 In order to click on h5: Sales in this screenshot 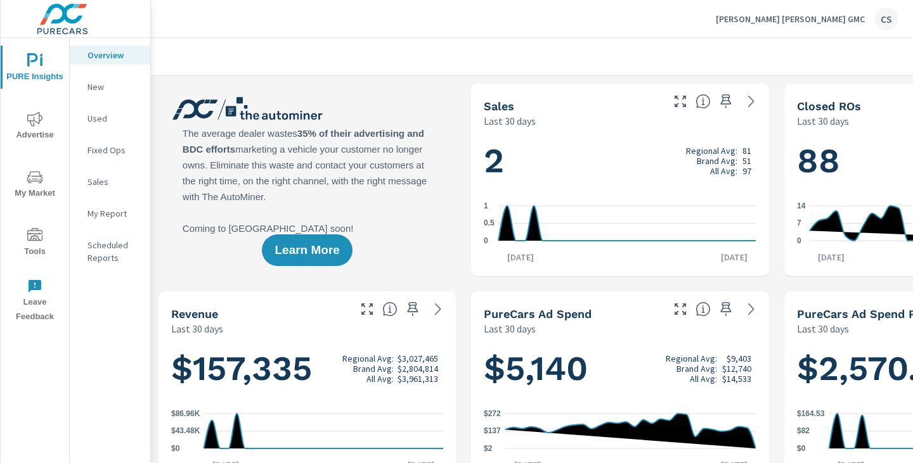, I will do `click(499, 106)`.